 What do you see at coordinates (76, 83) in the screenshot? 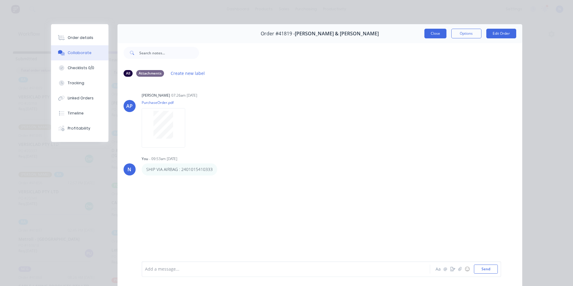
I see `div: Tracking` at bounding box center [76, 83].